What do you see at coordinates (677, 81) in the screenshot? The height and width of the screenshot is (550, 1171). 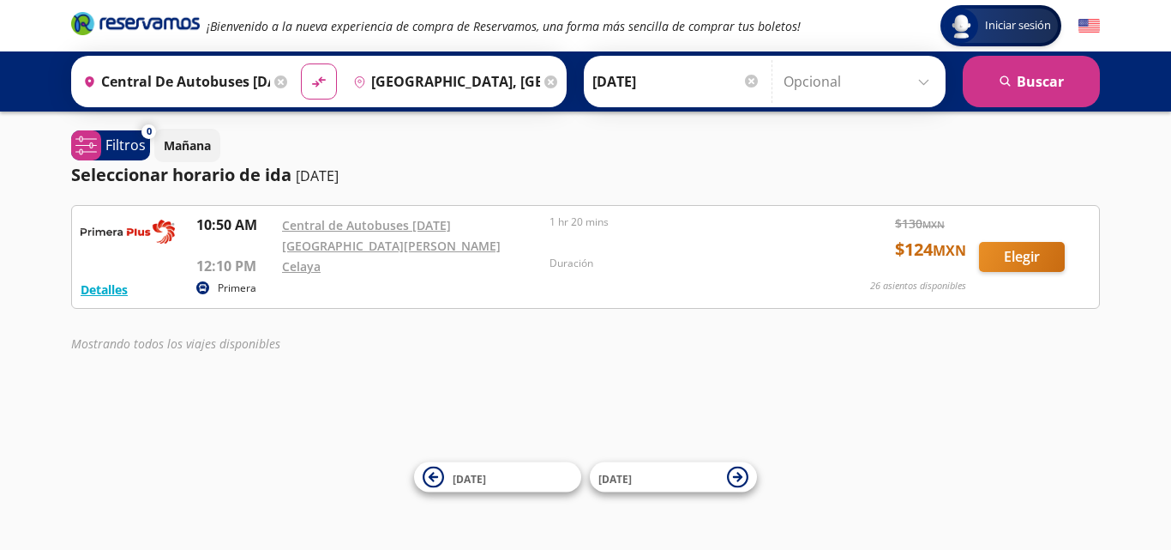 I see `input: Elegir Fecha` at bounding box center [677, 81].